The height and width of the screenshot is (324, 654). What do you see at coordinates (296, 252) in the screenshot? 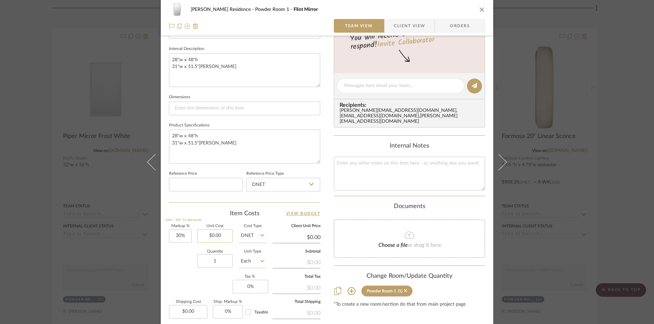
I see `label: Subtotal` at bounding box center [296, 252].